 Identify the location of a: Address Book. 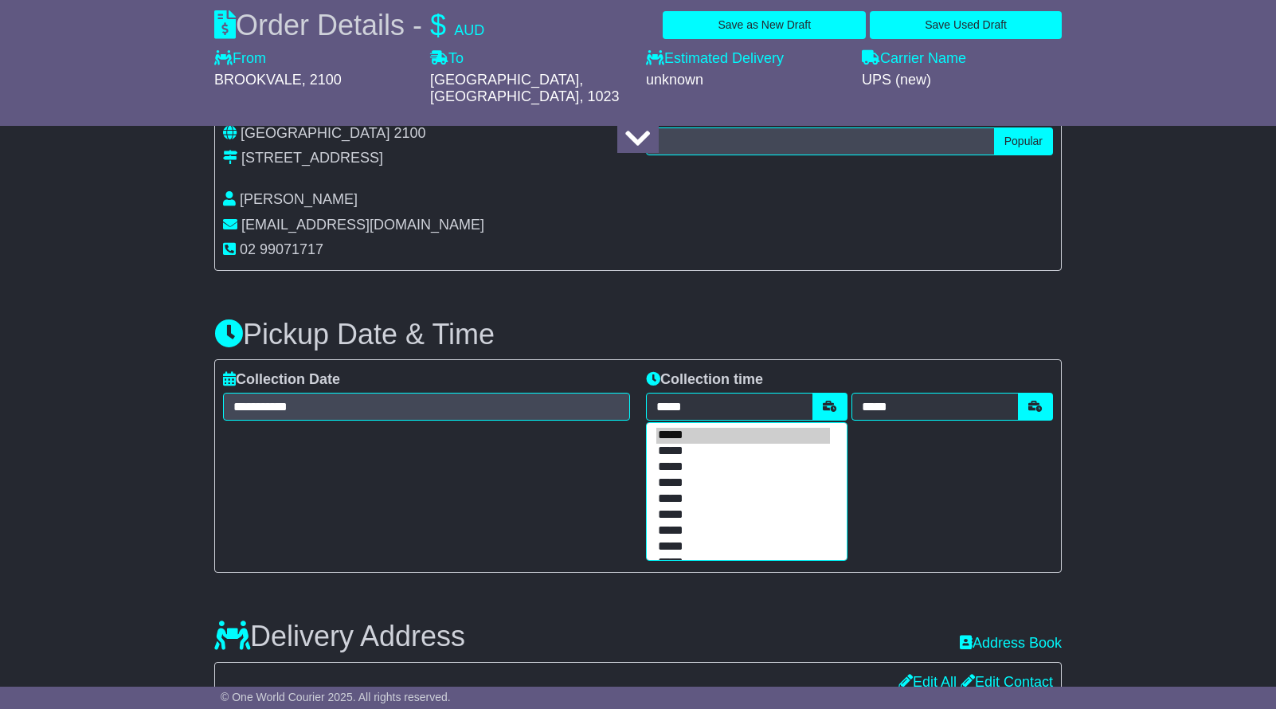
(1011, 643).